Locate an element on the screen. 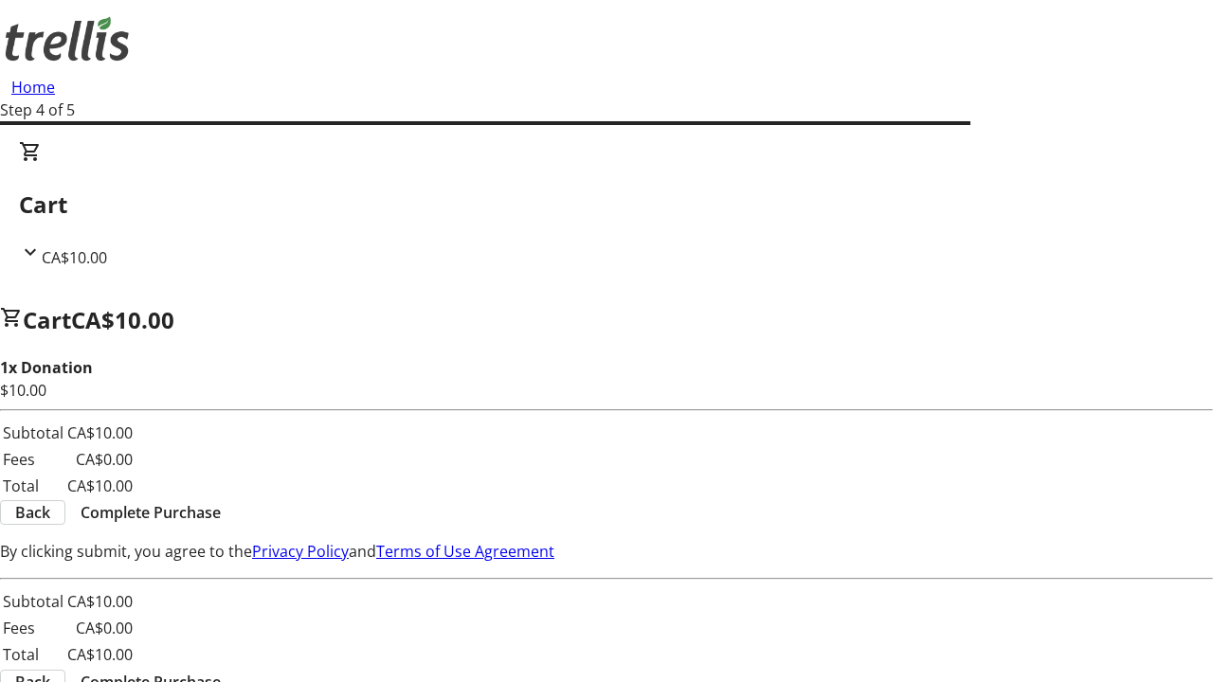 The height and width of the screenshot is (682, 1213). span: Complete Purchase is located at coordinates (151, 513).